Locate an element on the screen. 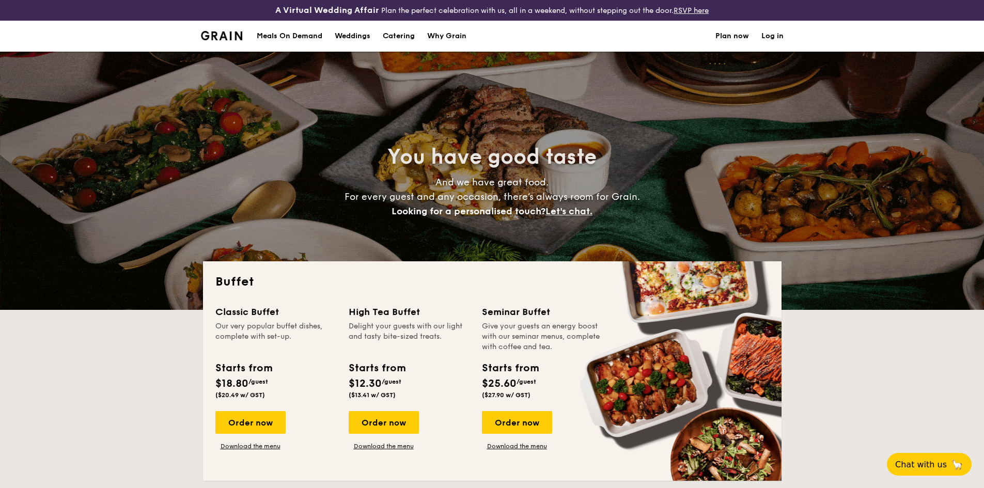 The width and height of the screenshot is (984, 488). h1: Catering is located at coordinates (399, 36).